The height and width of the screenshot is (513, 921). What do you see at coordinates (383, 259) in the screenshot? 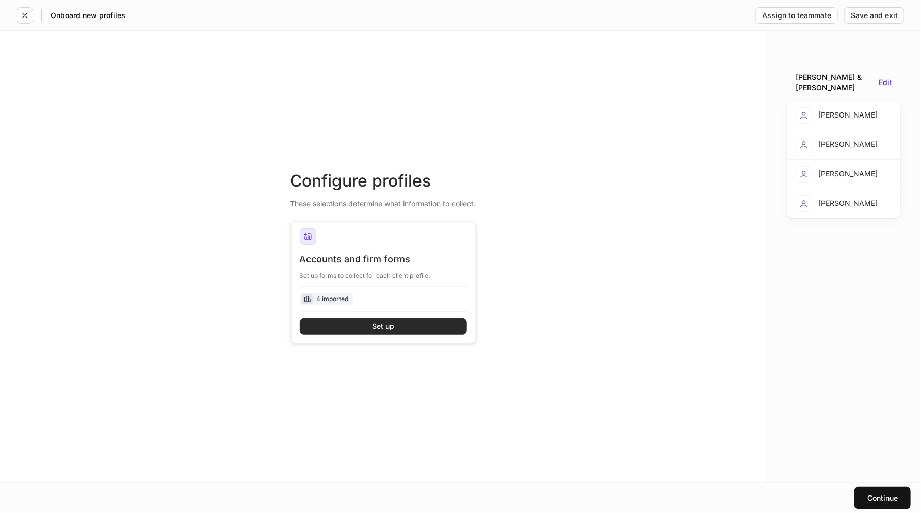
I see `div: Accounts and firm forms` at bounding box center [383, 259].